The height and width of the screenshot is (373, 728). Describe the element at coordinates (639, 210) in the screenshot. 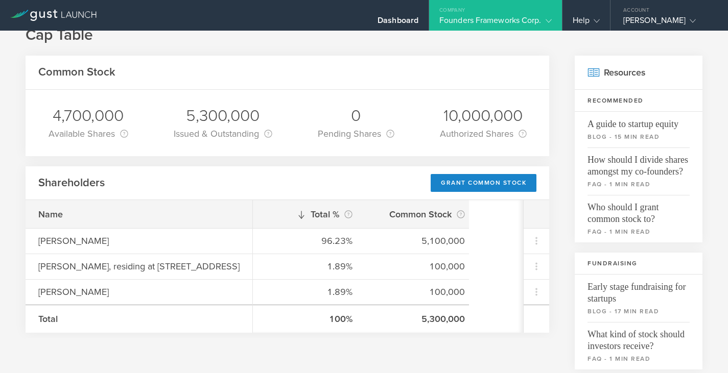

I see `span: Who should I grant common stock to?` at that location.